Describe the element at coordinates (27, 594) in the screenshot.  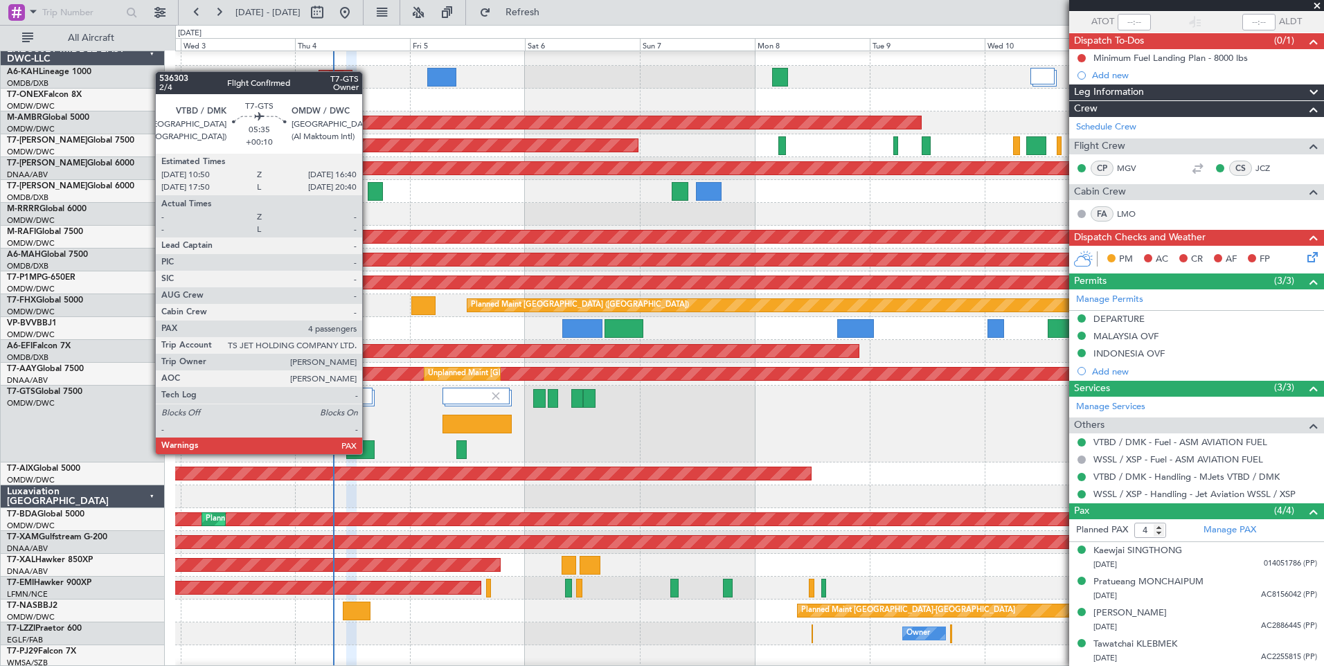
I see `a: LFMN/NCE` at that location.